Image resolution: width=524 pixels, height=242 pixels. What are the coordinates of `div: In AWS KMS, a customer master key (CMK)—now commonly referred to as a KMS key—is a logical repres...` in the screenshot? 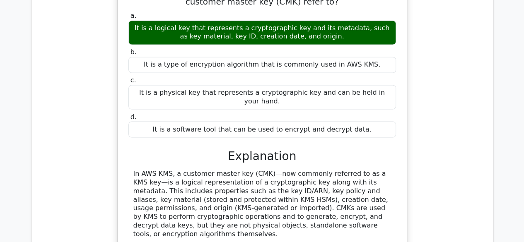 It's located at (262, 204).